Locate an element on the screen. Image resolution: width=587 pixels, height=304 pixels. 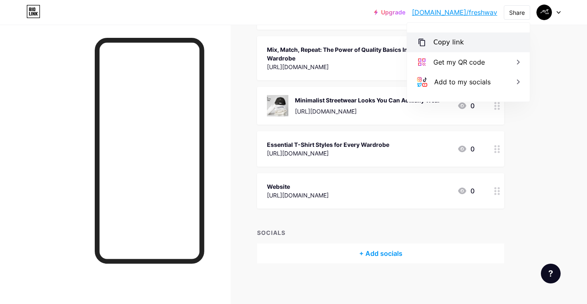
div: Minimalist Streetwear Looks You Can Actually Wear is located at coordinates (367, 100).